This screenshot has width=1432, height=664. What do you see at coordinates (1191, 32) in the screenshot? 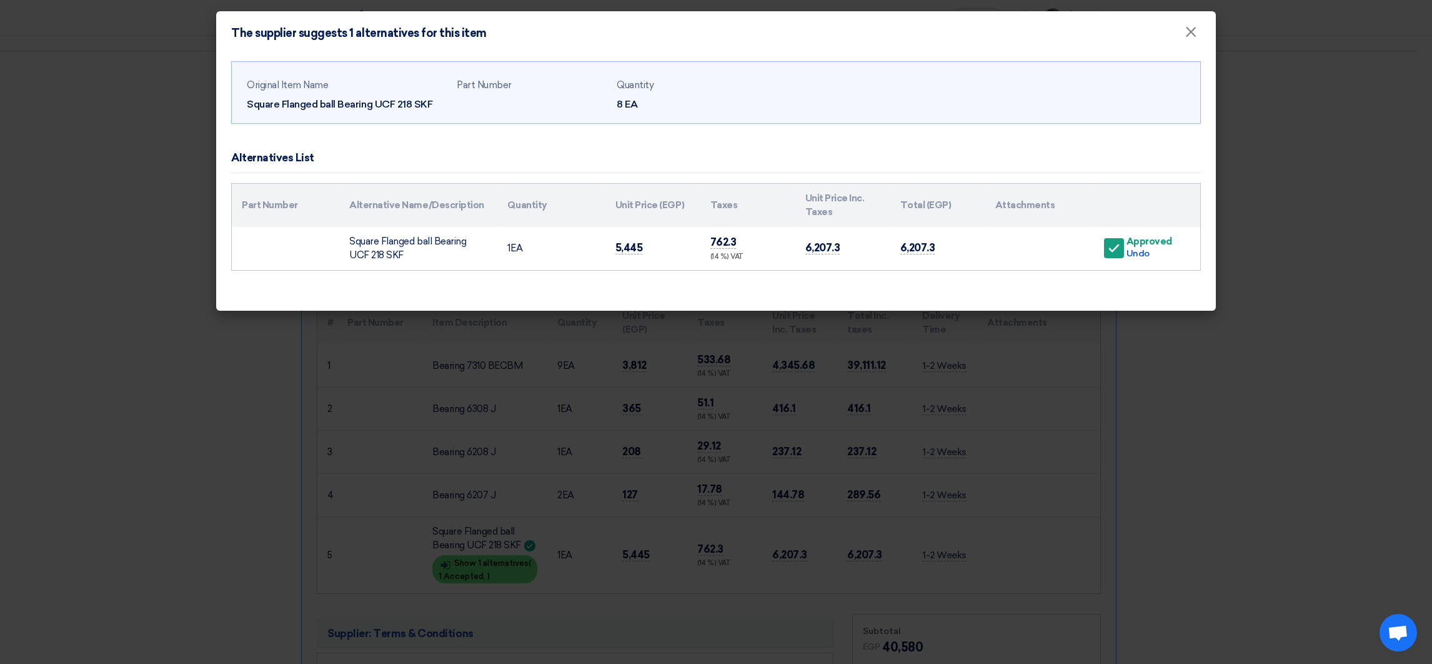
I see `button: Close` at bounding box center [1191, 32].